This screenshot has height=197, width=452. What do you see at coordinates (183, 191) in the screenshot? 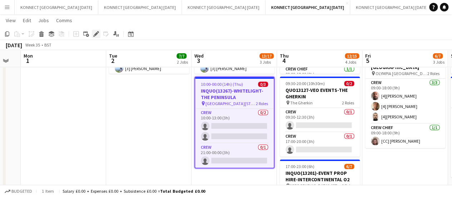
I see `span: Total Budgeted £0.00` at bounding box center [183, 191].